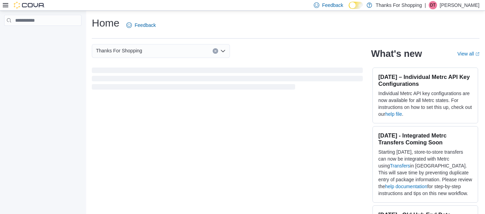 The height and width of the screenshot is (214, 485). Describe the element at coordinates (477, 54) in the screenshot. I see `svg: External link` at that location.